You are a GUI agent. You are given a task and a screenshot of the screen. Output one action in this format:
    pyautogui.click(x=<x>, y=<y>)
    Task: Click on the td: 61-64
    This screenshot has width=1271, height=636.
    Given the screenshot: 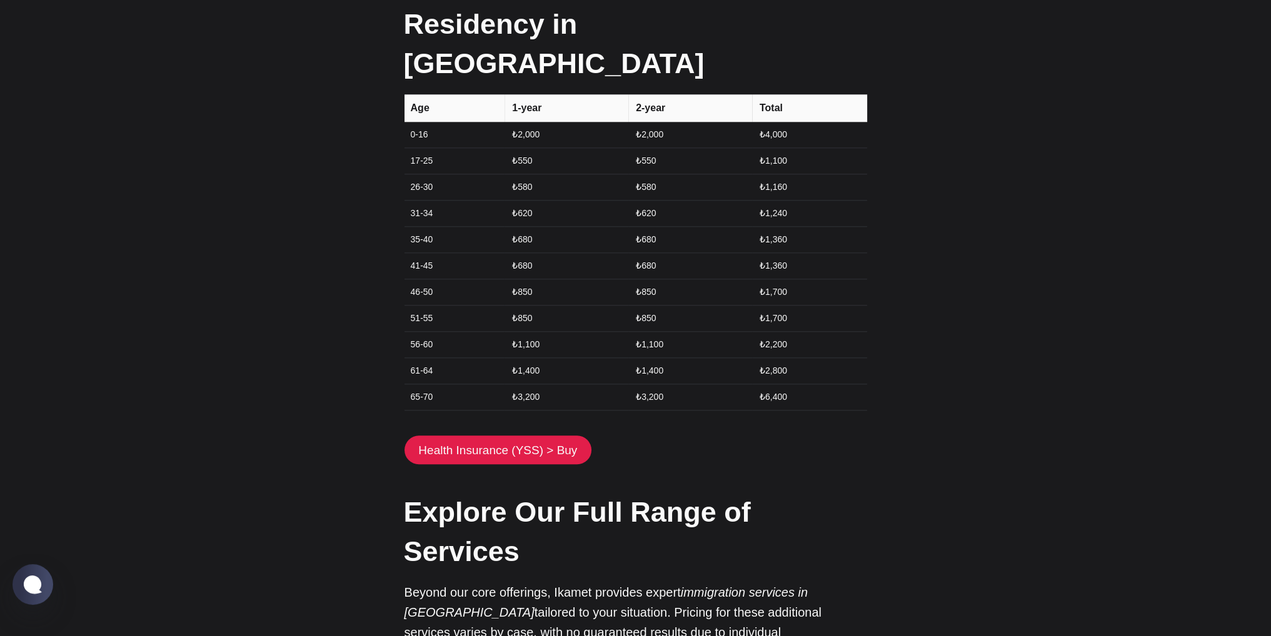 What is the action you would take?
    pyautogui.click(x=454, y=371)
    